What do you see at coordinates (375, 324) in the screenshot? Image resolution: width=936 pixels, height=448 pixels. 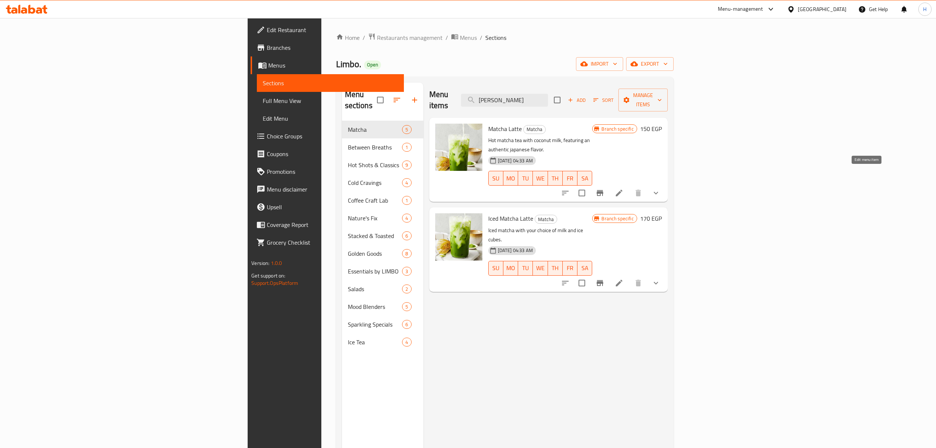 I see `div: Sparkling Specials` at bounding box center [375, 324].